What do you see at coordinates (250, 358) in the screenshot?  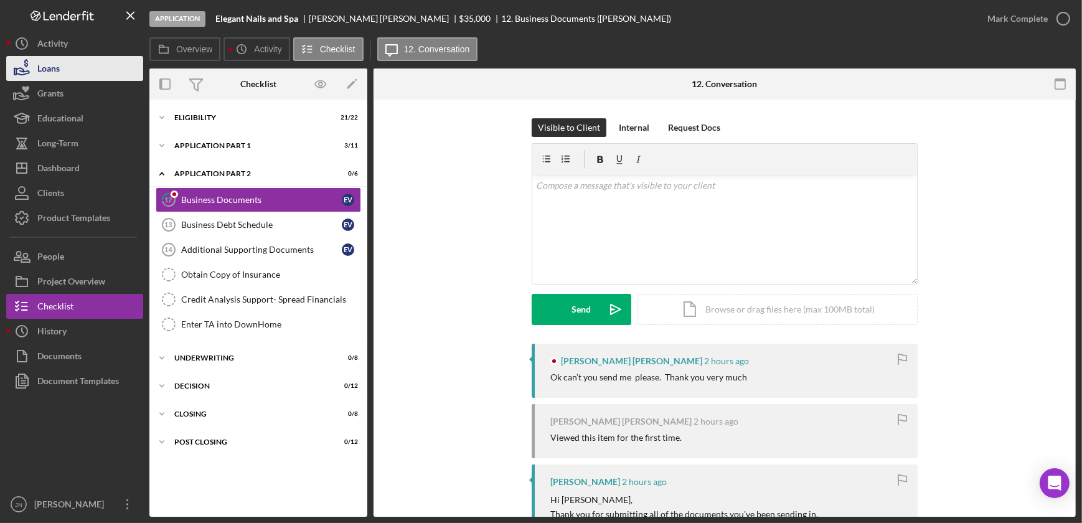 I see `div: Underwriting` at bounding box center [250, 358].